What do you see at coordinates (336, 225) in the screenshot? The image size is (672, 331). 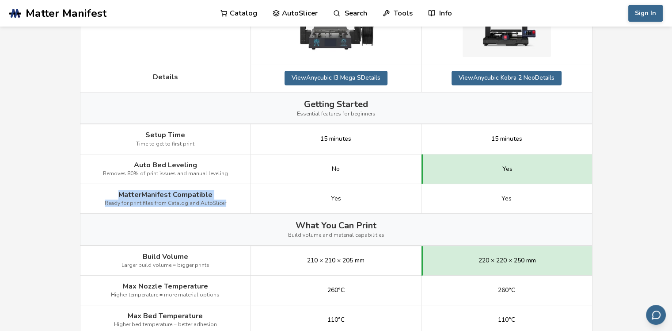 I see `span: What You Can Print` at bounding box center [336, 225].